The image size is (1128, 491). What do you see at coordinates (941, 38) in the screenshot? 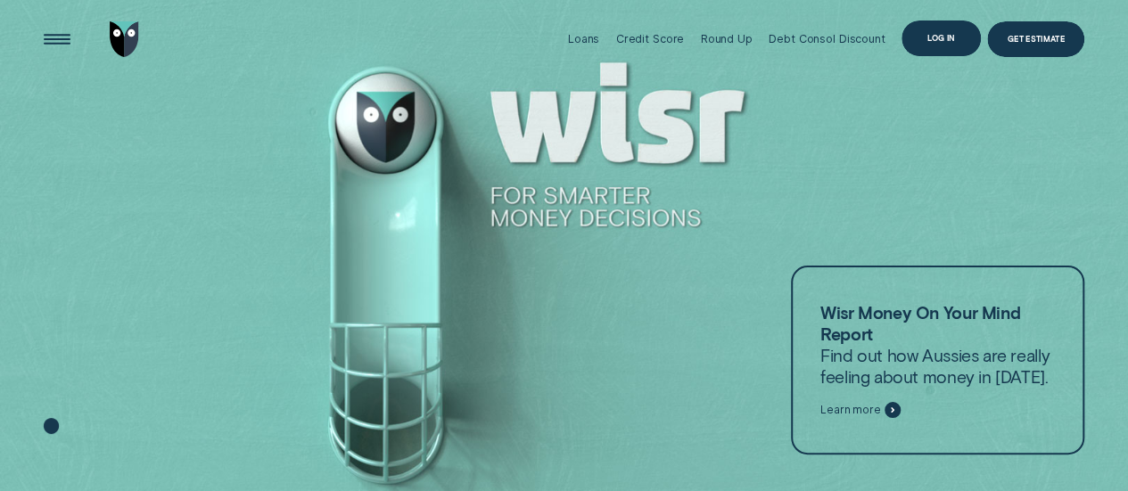
I see `button: Log in` at bounding box center [941, 38].